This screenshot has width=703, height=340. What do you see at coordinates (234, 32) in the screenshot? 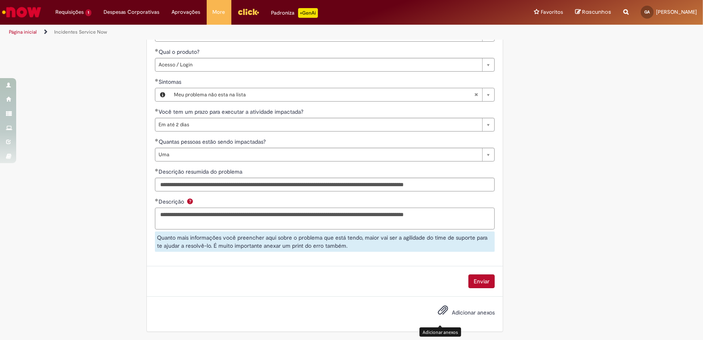
I see `ul: Trilhas de página` at bounding box center [234, 32].